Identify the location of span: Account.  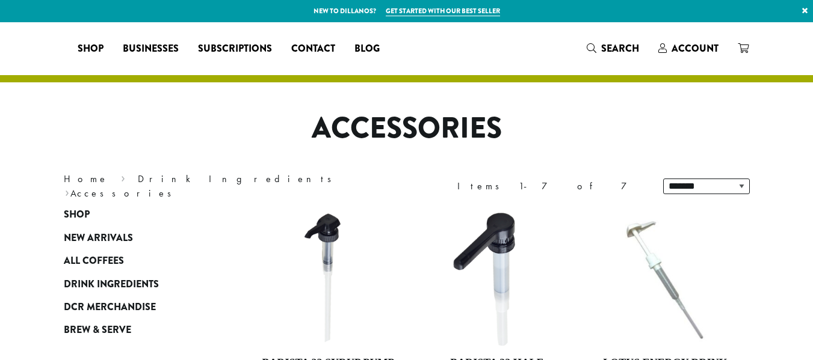
(695, 48).